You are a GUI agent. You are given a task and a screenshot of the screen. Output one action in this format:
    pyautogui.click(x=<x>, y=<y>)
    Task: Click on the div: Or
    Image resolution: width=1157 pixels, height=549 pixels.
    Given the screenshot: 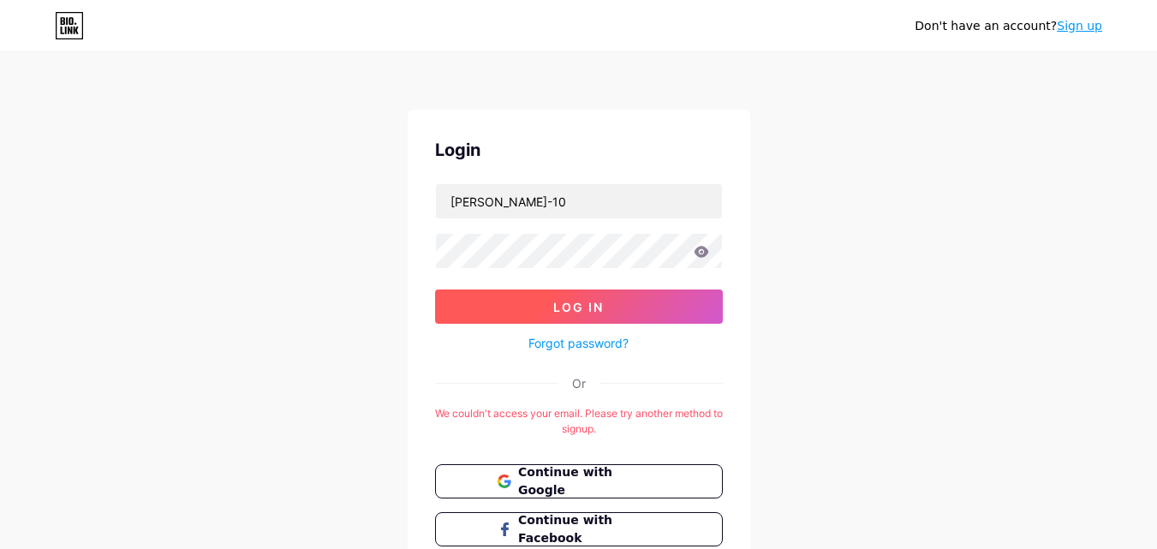 What is the action you would take?
    pyautogui.click(x=579, y=383)
    